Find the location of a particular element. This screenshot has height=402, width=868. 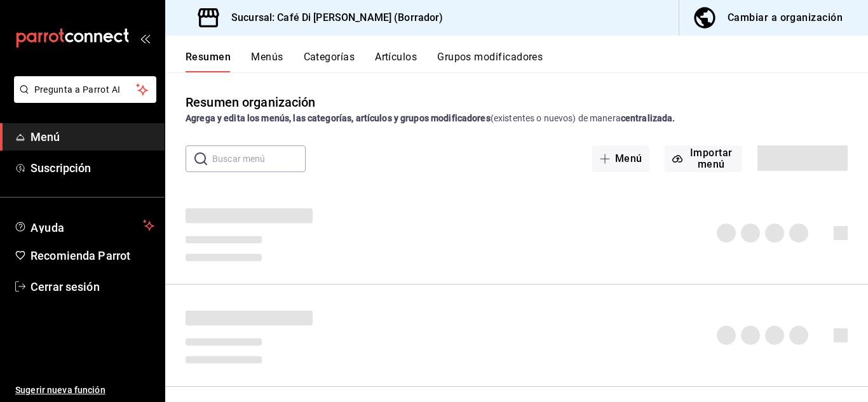

span: Ayuda is located at coordinates (84, 225).